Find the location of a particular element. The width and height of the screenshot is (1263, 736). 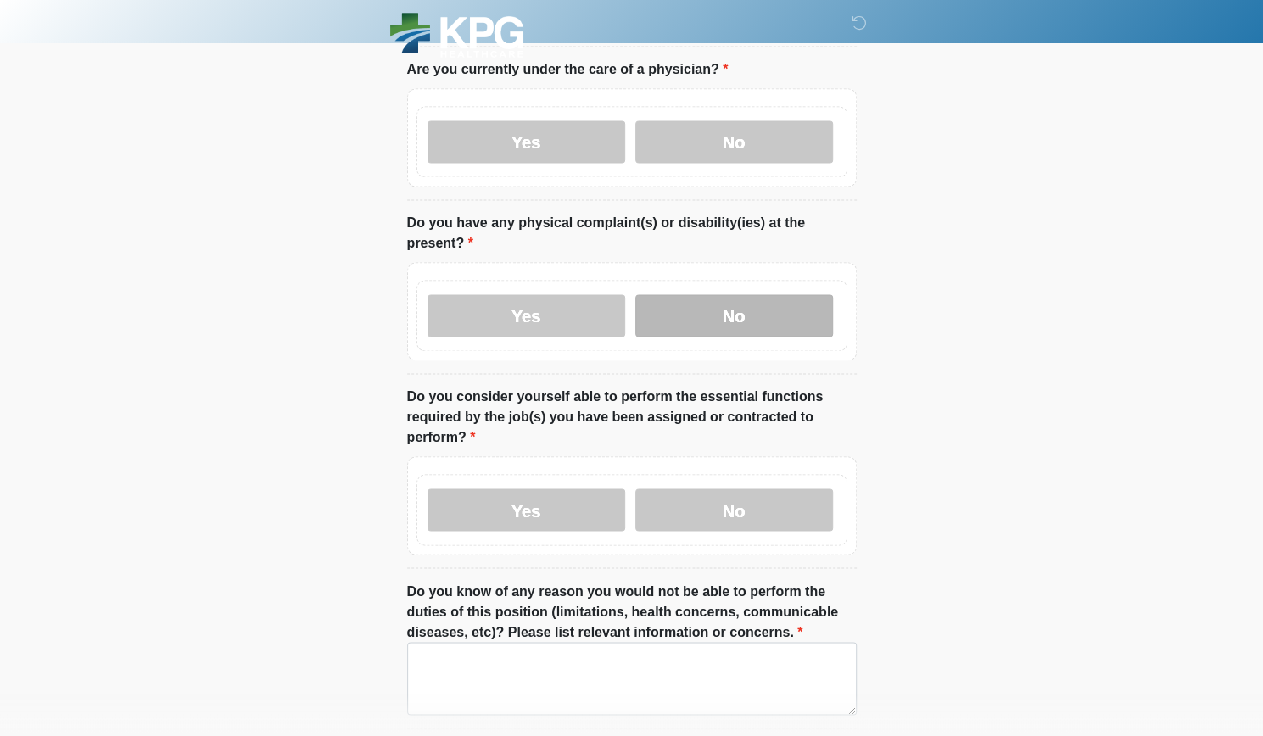

img: KPG Healthcare Logo is located at coordinates (456, 35).